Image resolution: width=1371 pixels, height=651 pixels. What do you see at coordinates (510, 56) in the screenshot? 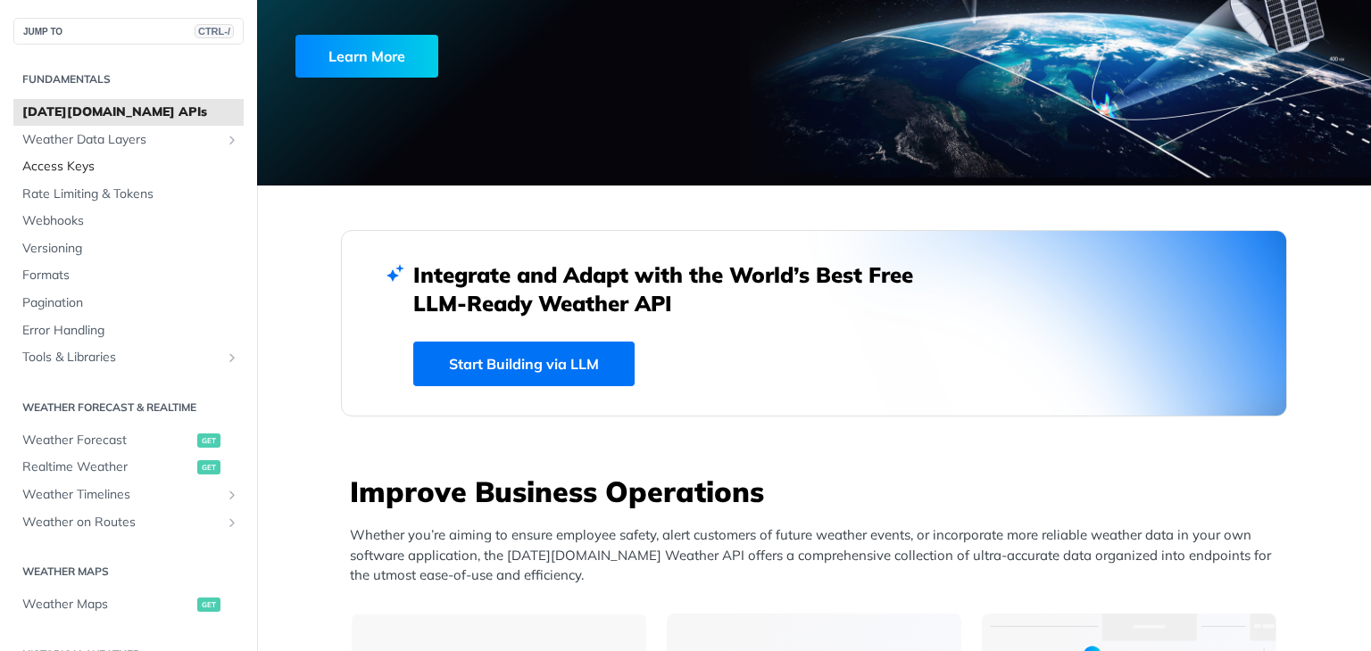
I see `a: Learn More` at bounding box center [510, 56].